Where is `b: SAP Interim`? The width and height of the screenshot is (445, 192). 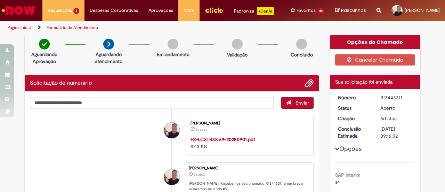
b: SAP Interim is located at coordinates (348, 175).